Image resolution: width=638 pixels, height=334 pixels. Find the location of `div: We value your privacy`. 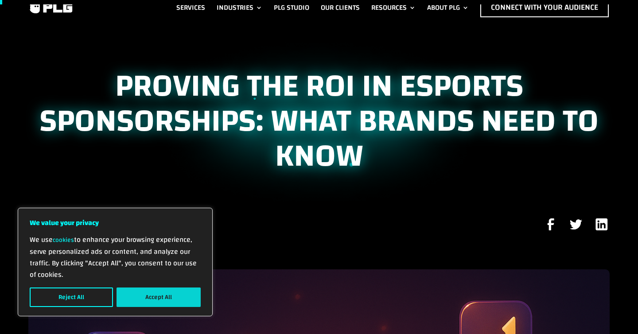

div: We value your privacy is located at coordinates (115, 262).